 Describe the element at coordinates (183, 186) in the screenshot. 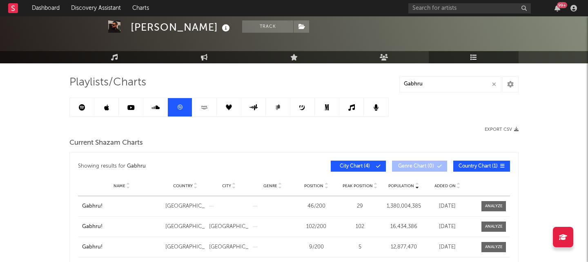

I see `span: Country` at that location.